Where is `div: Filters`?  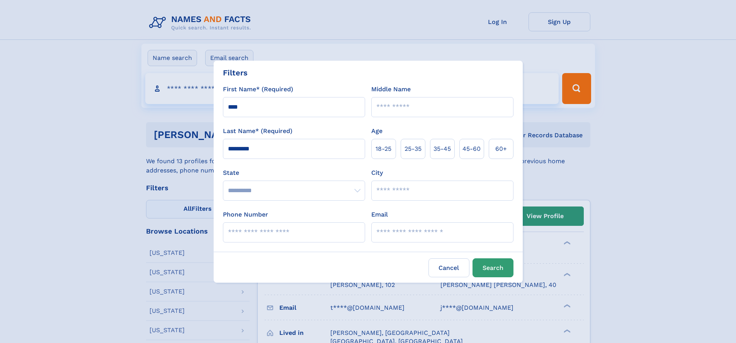
div: Filters is located at coordinates (235, 73).